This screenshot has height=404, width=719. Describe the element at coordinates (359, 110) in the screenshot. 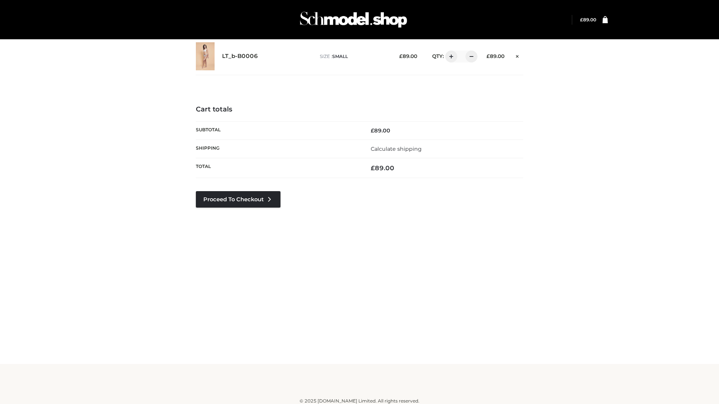

I see `h4: Cart totals` at that location.